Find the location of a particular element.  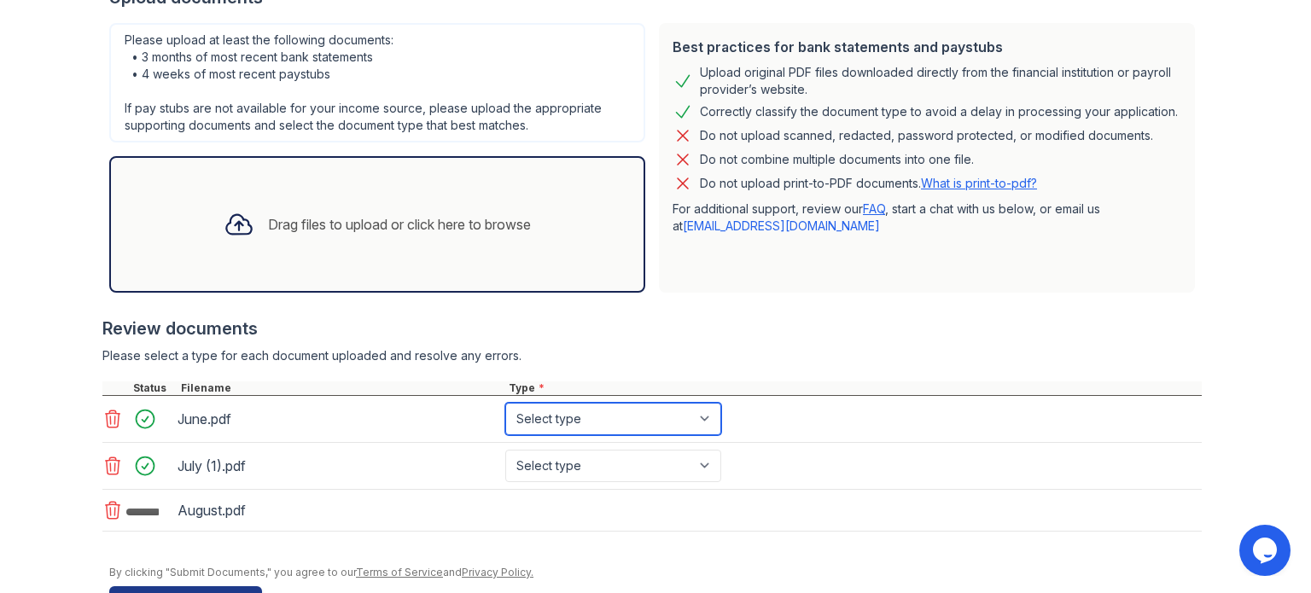

a: What is print-to-pdf? is located at coordinates (979, 183).